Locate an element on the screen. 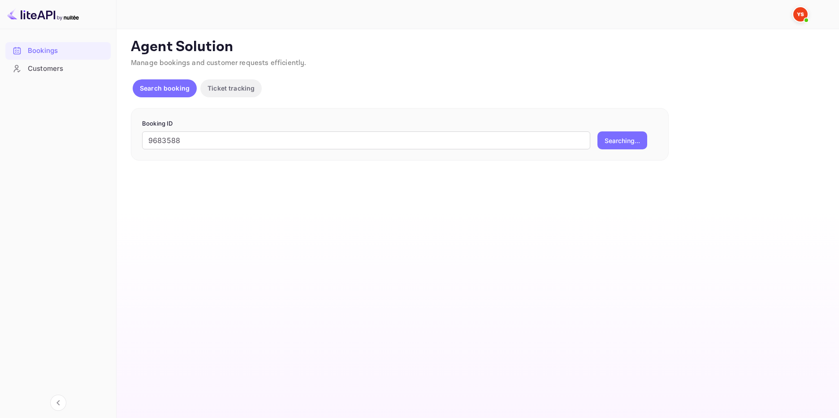  button: Searching... is located at coordinates (622, 140).